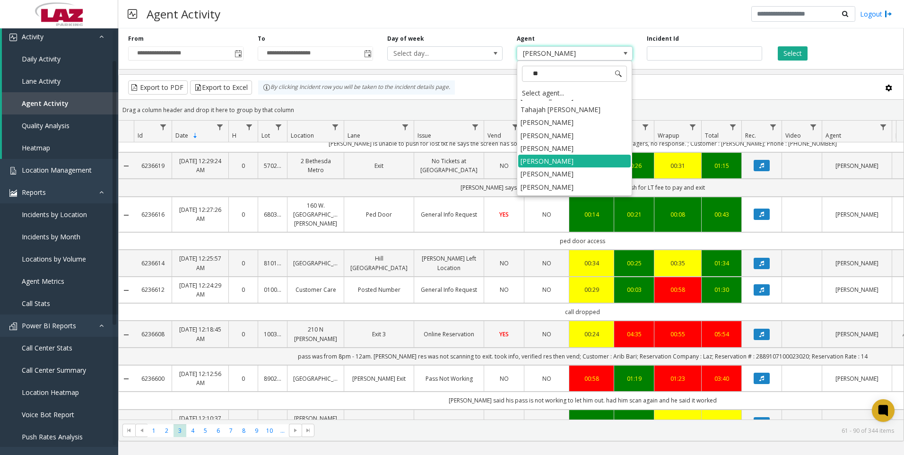 This screenshot has height=455, width=904. I want to click on span: Page 2, so click(166, 430).